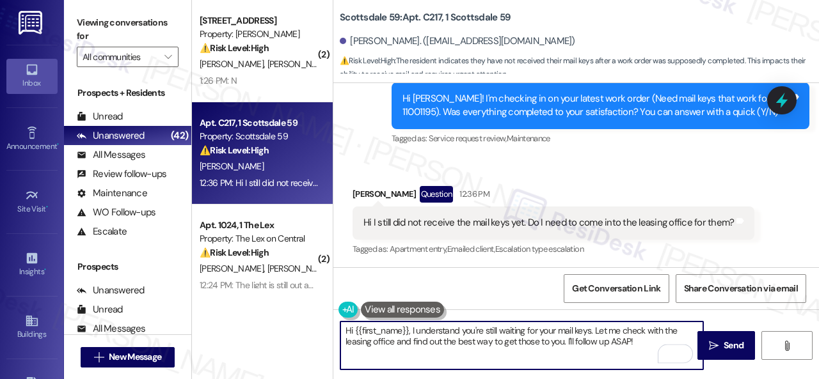 The height and width of the screenshot is (379, 819). Describe the element at coordinates (127, 93) in the screenshot. I see `div: Prospects + Residents` at that location.